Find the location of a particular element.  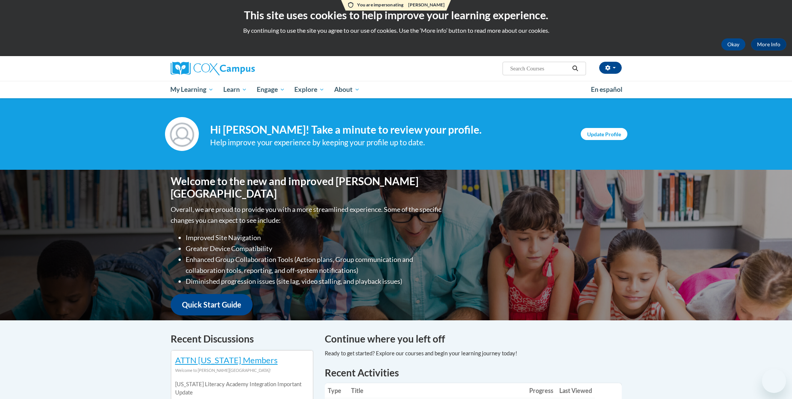

a: Learn is located at coordinates (235, 89).